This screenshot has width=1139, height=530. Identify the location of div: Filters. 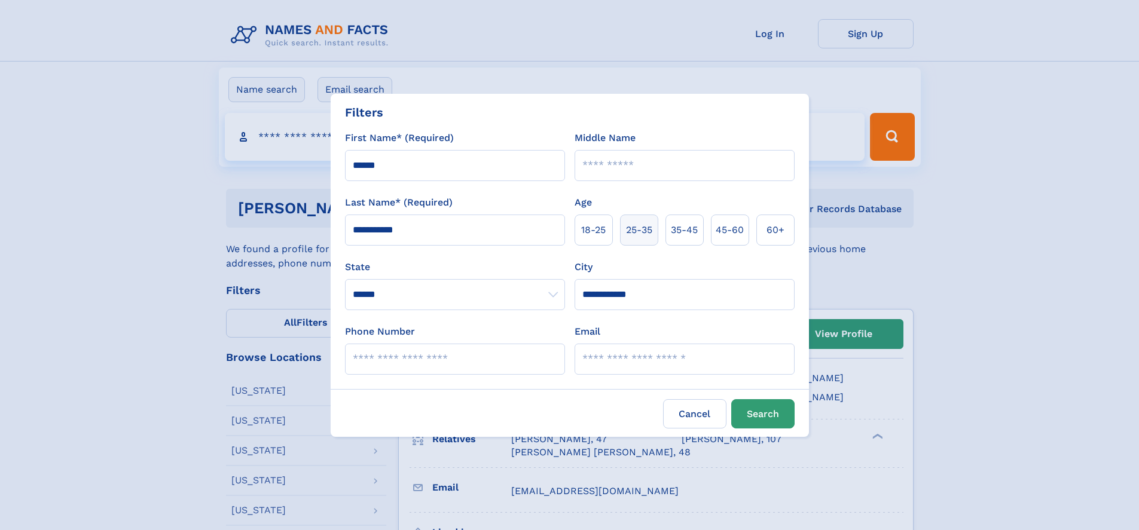
(364, 112).